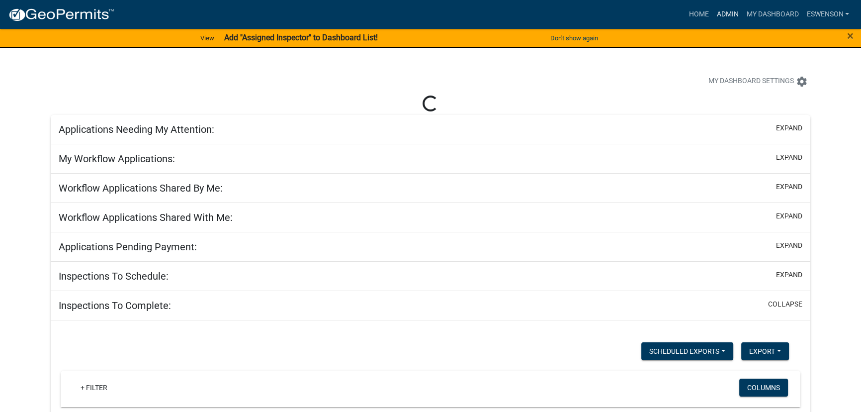 The height and width of the screenshot is (412, 861). Describe the element at coordinates (146, 217) in the screenshot. I see `h5: Workflow Applications Shared With Me:` at that location.